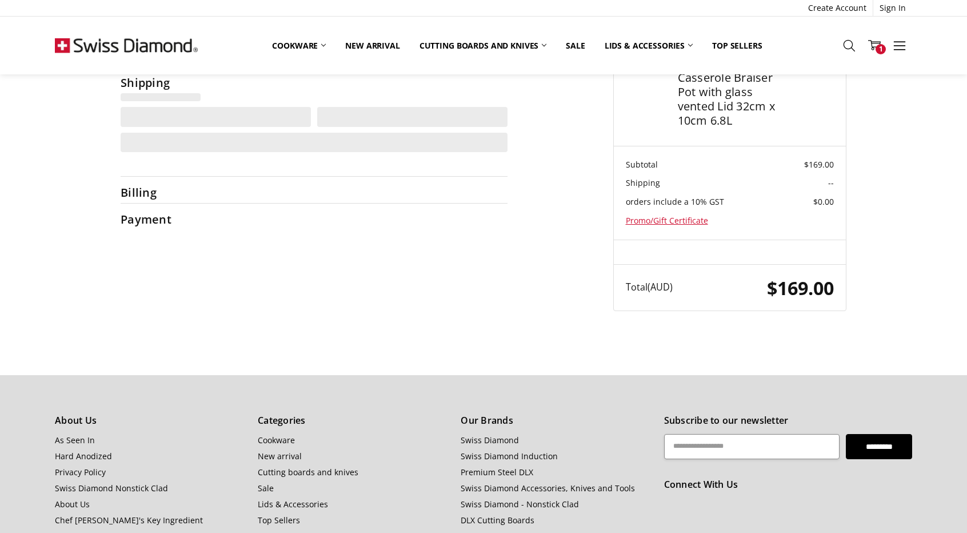 The width and height of the screenshot is (967, 533). Describe the element at coordinates (520, 504) in the screenshot. I see `a: Swiss Diamond - Nonstick Clad` at that location.